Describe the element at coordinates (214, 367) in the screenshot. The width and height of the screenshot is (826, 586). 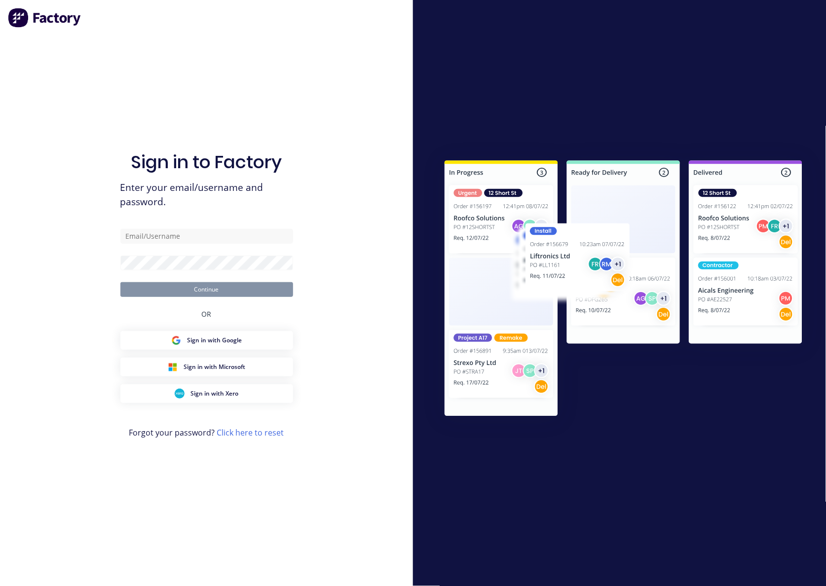
I see `span: Sign in with Microsoft` at that location.